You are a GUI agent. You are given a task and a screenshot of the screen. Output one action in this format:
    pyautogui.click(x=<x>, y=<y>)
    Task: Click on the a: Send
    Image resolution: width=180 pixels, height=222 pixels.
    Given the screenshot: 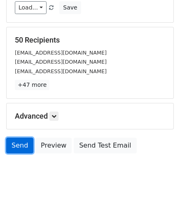 What is the action you would take?
    pyautogui.click(x=20, y=145)
    